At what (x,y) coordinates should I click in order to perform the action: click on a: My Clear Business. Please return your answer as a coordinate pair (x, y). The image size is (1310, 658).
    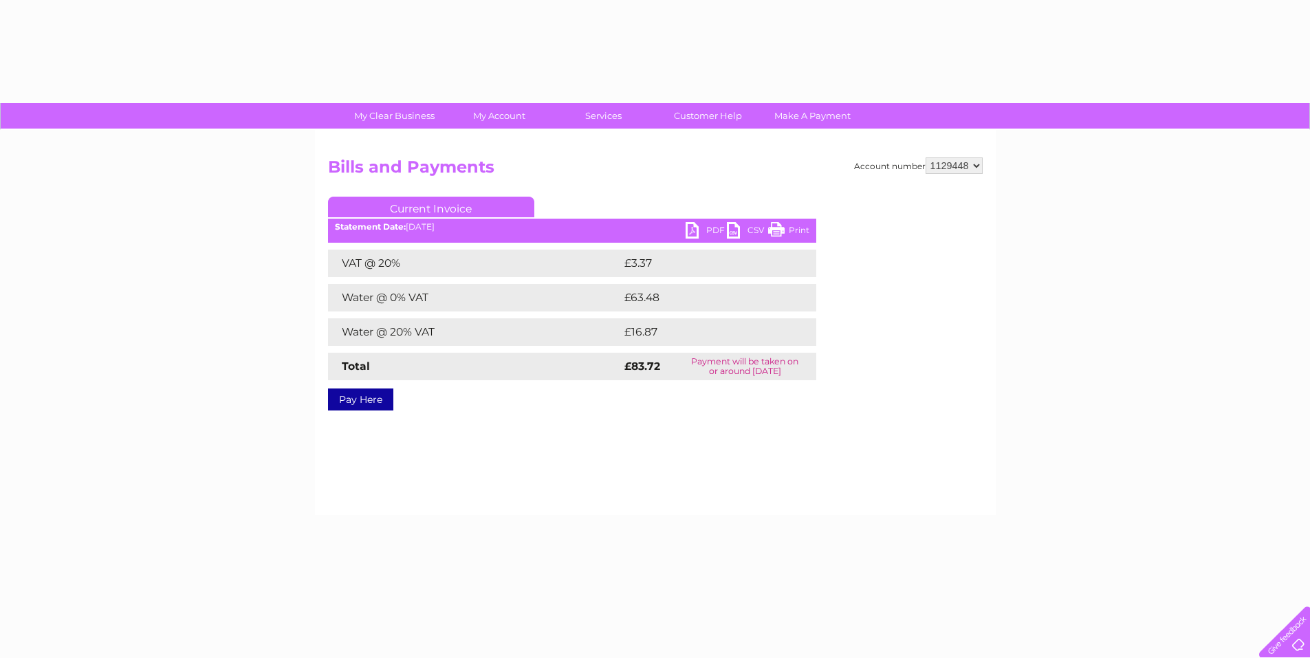
    Looking at the image, I should click on (394, 116).